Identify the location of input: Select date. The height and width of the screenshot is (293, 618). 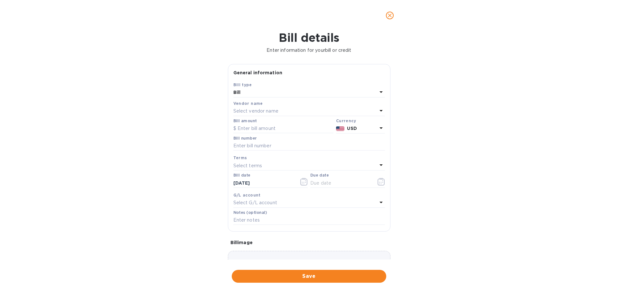
(264, 183).